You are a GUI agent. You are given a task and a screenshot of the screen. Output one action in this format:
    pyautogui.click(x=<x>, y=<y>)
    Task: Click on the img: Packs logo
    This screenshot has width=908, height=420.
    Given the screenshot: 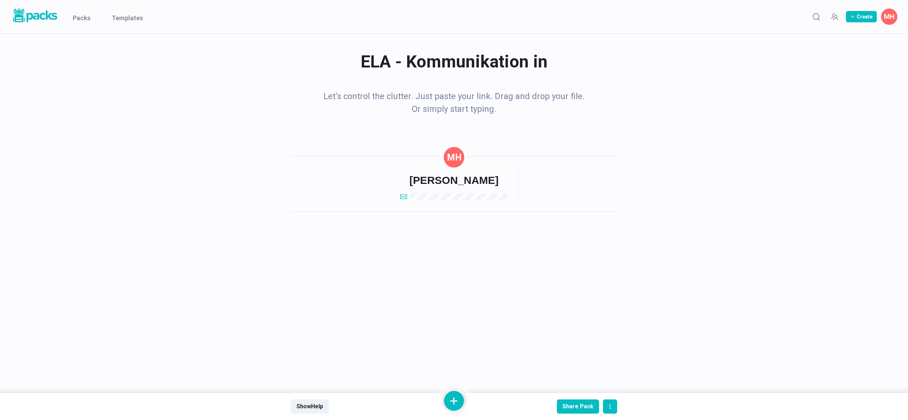 What is the action you would take?
    pyautogui.click(x=34, y=15)
    